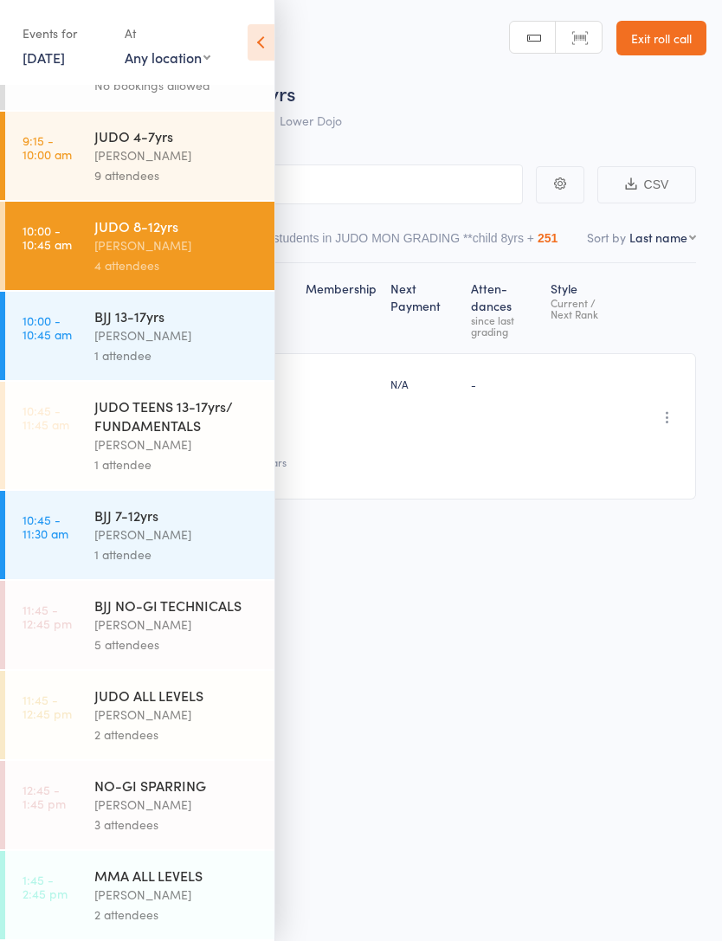  I want to click on div: BJJ 7-12yrs, so click(177, 515).